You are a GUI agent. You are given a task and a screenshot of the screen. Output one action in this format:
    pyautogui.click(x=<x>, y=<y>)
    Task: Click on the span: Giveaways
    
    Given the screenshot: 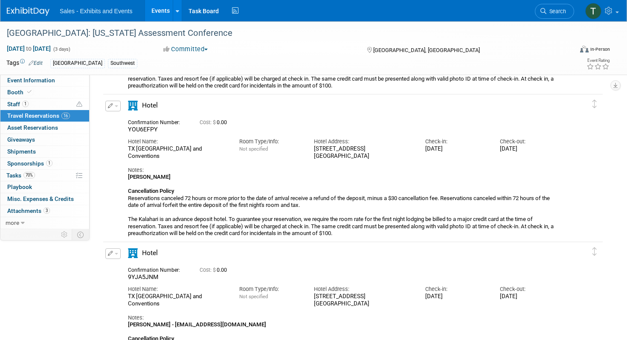 What is the action you would take?
    pyautogui.click(x=21, y=140)
    